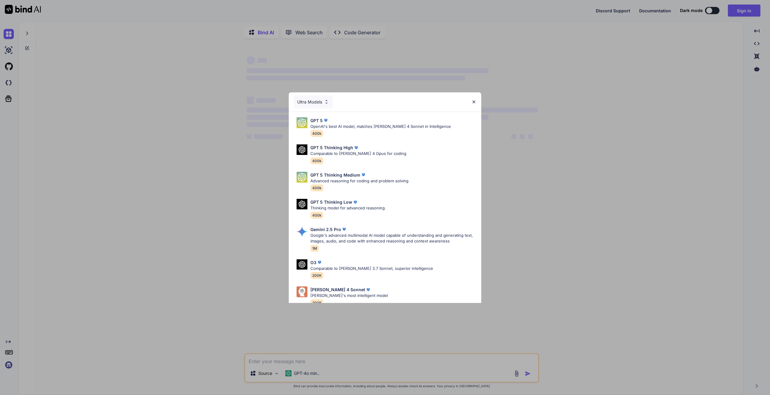 Image resolution: width=770 pixels, height=395 pixels. Describe the element at coordinates (335, 175) in the screenshot. I see `p: GPT 5 Thinking Medium` at that location.